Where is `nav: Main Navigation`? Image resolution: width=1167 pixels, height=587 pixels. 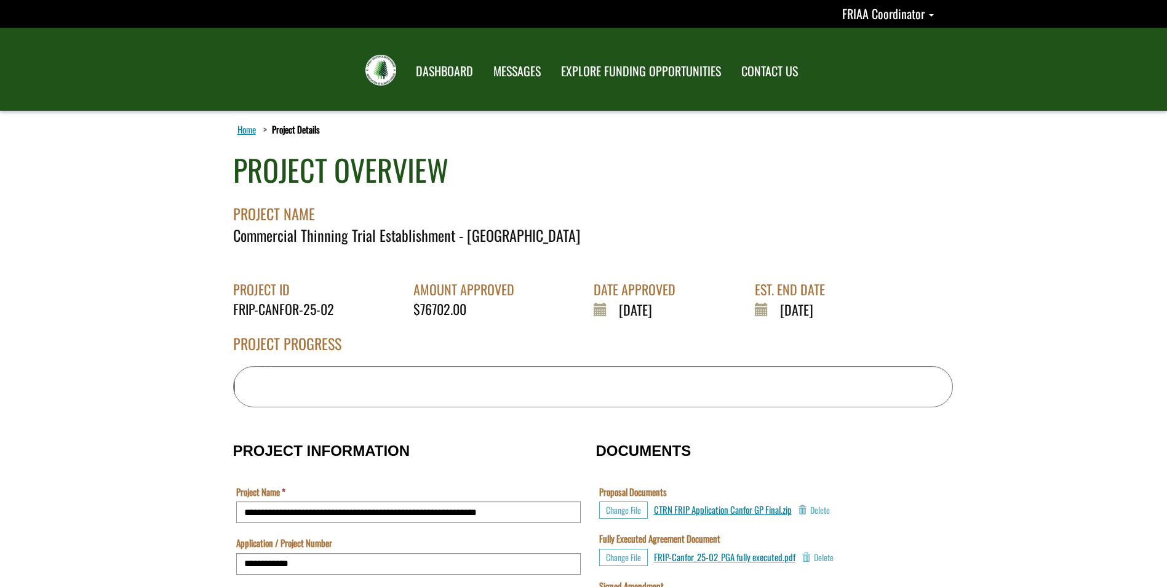
nav: Main Navigation is located at coordinates (606, 70).